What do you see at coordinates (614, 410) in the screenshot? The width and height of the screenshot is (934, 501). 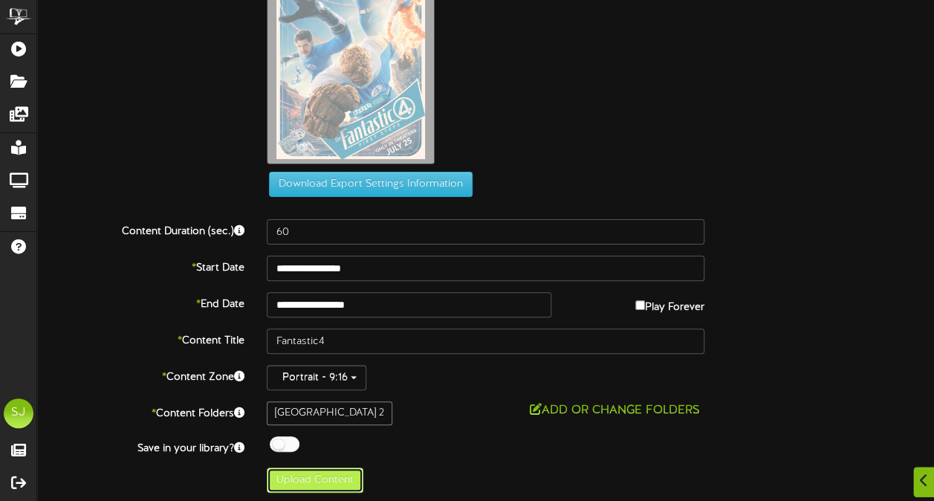 I see `button: Add or Change Folders` at bounding box center [614, 410].